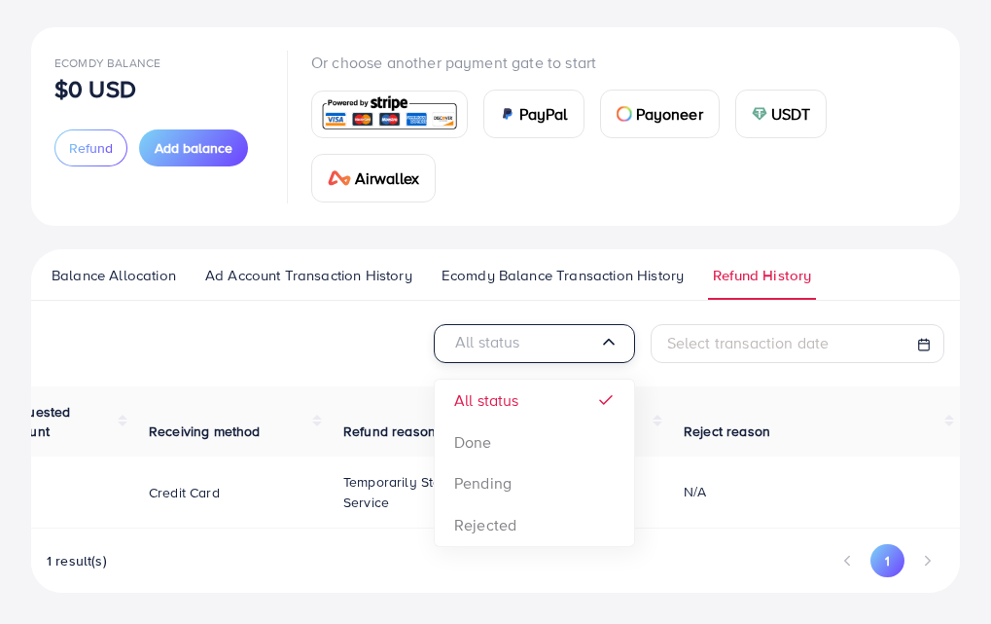  What do you see at coordinates (748, 342) in the screenshot?
I see `span: Select transaction date` at bounding box center [748, 342].